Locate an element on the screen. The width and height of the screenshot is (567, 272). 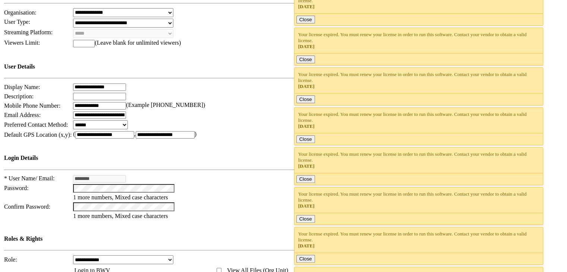
span: Confirm Password: is located at coordinates (27, 207).